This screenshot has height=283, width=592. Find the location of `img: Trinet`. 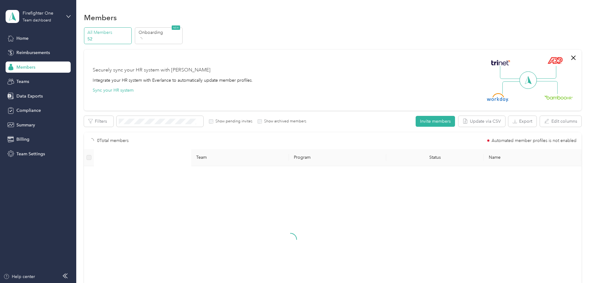

img: Trinet is located at coordinates (501, 63).